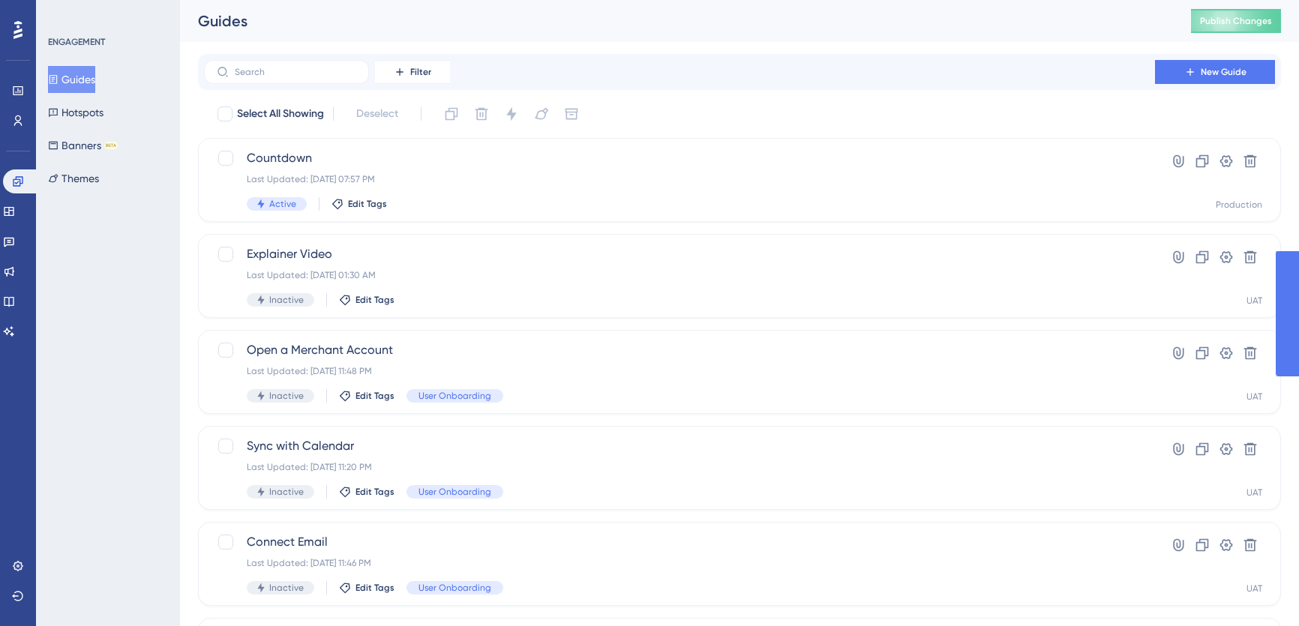 The image size is (1299, 626). What do you see at coordinates (680, 446) in the screenshot?
I see `span: Sync with Calendar` at bounding box center [680, 446].